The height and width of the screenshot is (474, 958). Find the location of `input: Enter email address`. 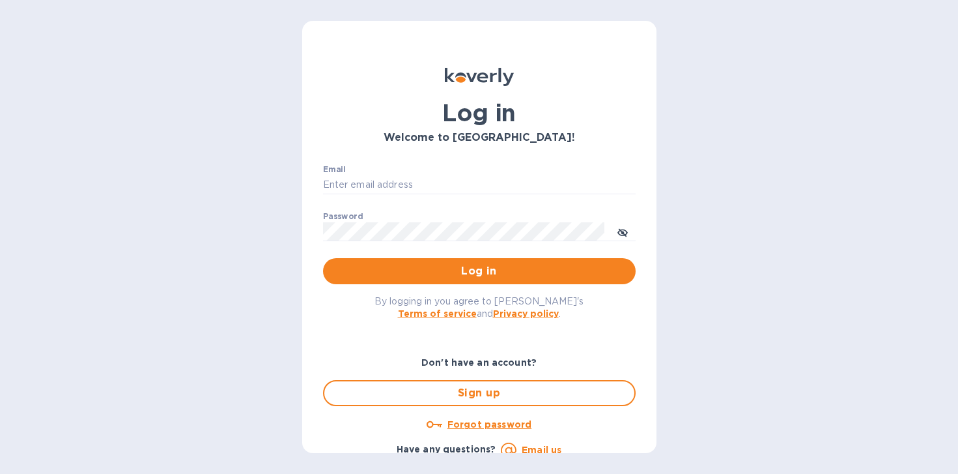

input: Enter email address is located at coordinates (479, 185).